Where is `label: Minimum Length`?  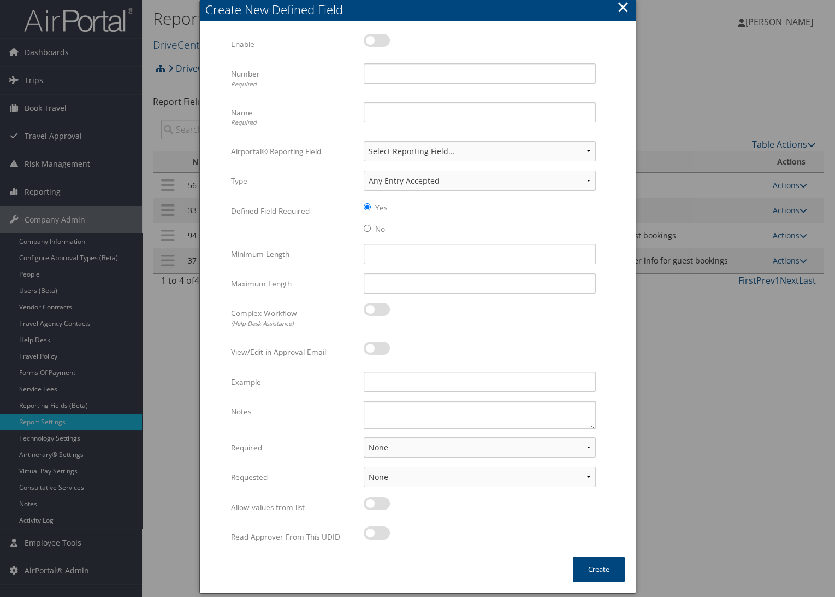
label: Minimum Length is located at coordinates (293, 254).